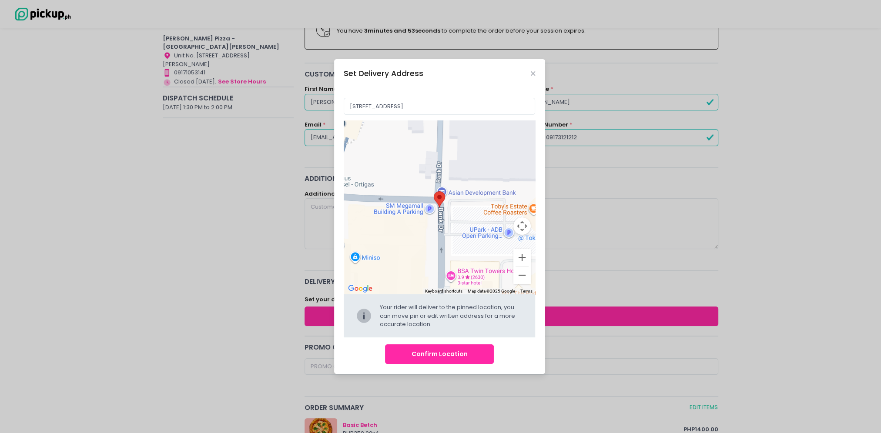 The height and width of the screenshot is (433, 881). Describe the element at coordinates (360, 289) in the screenshot. I see `a: Open this area in Google Maps (opens a new window)` at that location.